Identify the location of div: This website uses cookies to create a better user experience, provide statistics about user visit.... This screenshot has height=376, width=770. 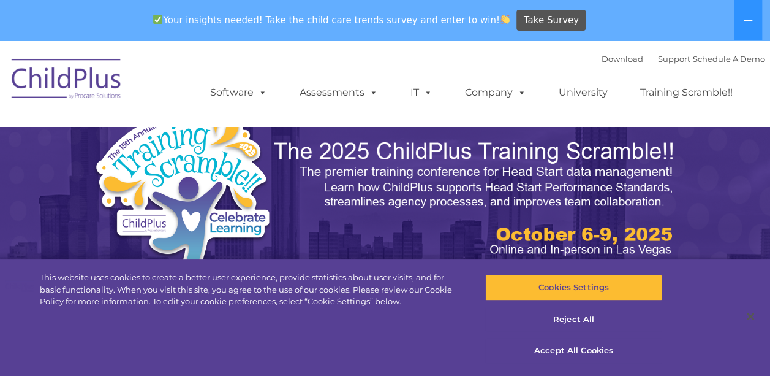
(251, 289).